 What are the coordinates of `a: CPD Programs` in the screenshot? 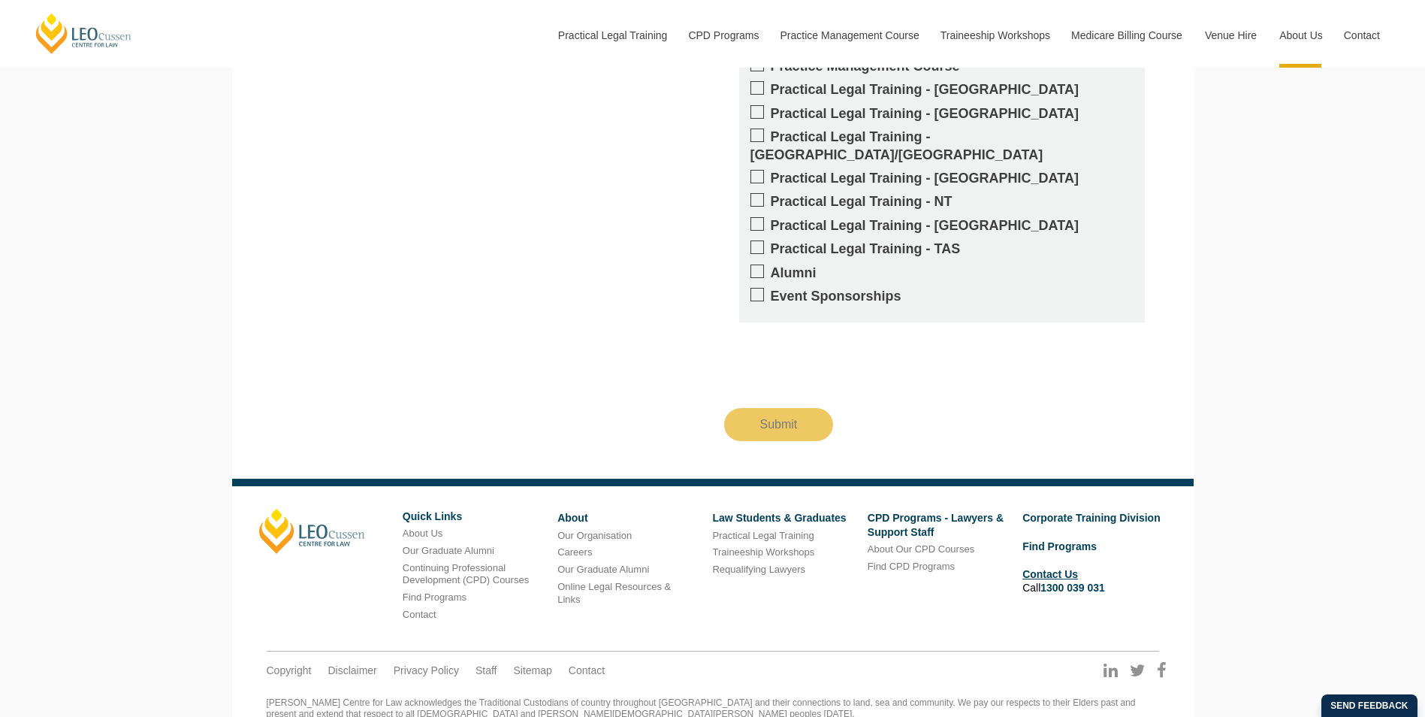 It's located at (723, 35).